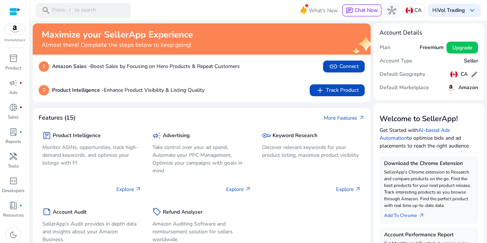 The width and height of the screenshot is (487, 243). Describe the element at coordinates (13, 166) in the screenshot. I see `p: Tools` at that location.